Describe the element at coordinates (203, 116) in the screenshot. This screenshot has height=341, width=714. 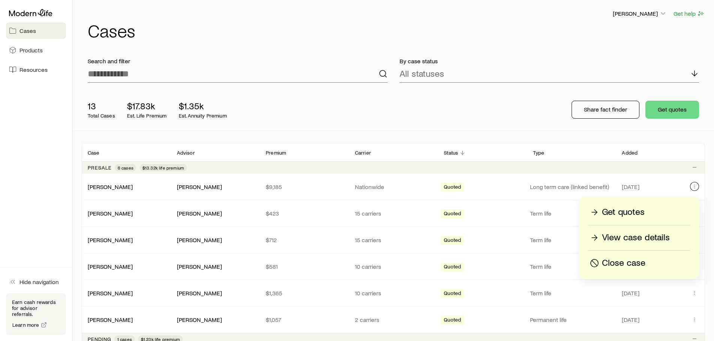
I see `p: Est. Annuity Premium` at that location.